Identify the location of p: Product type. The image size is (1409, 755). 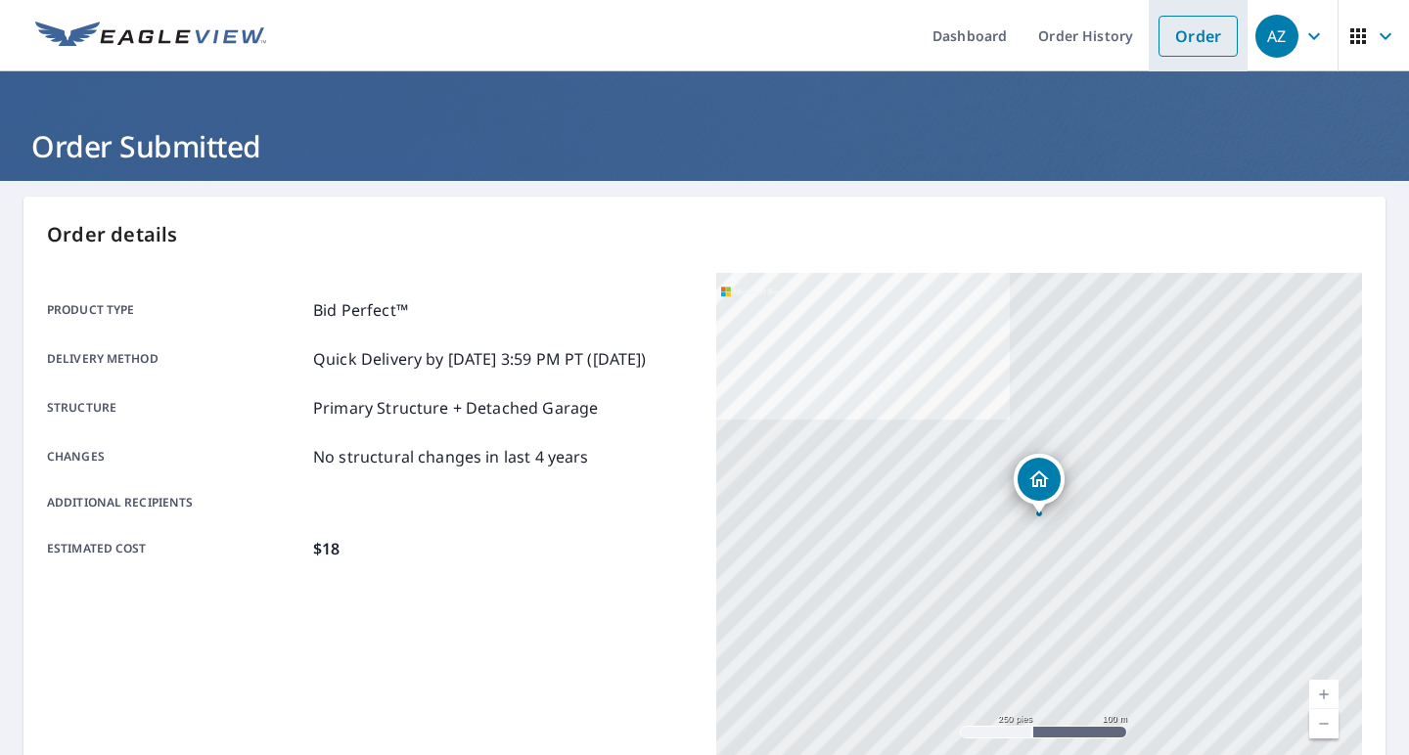
(176, 310).